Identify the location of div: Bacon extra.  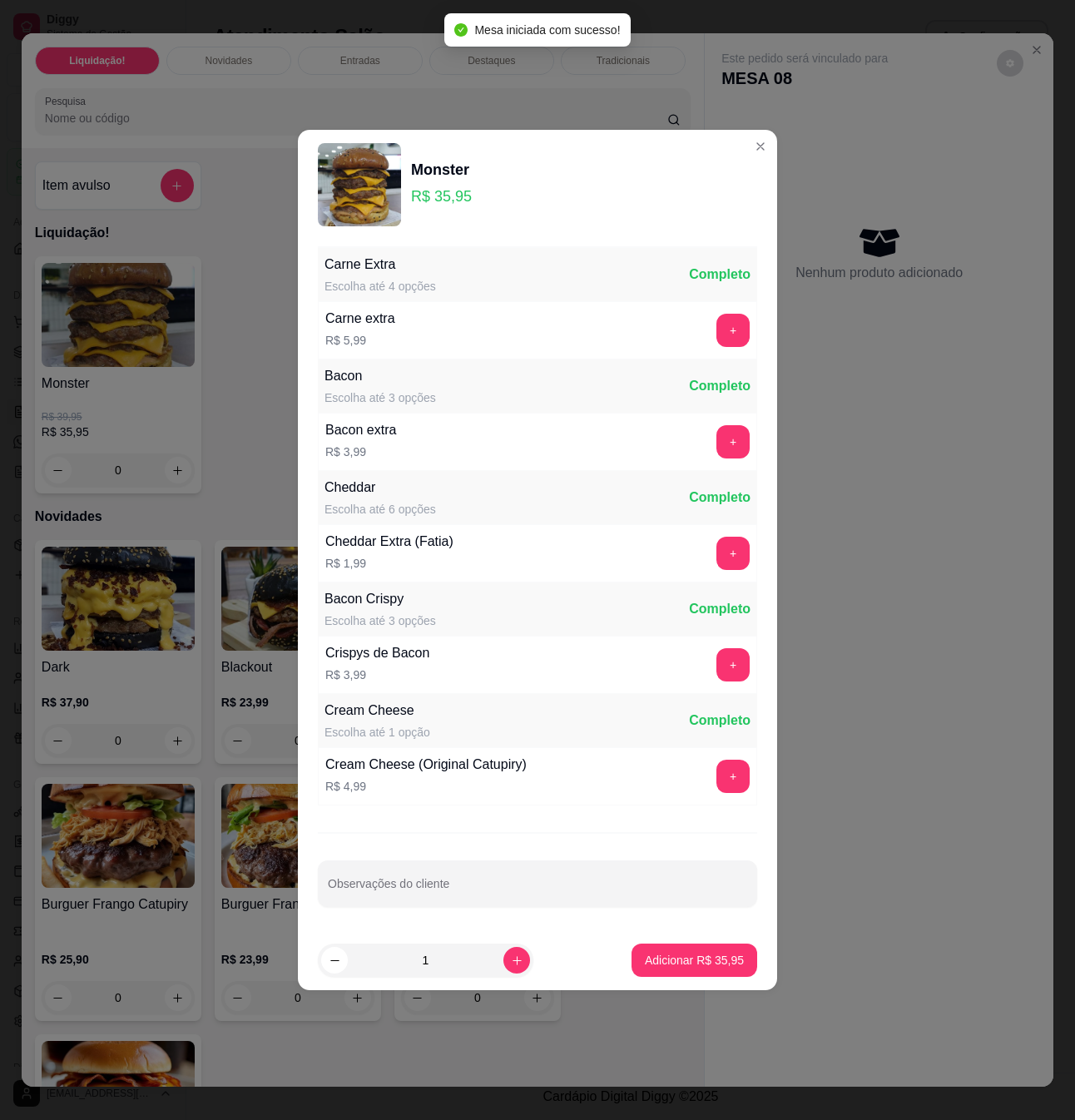
(361, 430).